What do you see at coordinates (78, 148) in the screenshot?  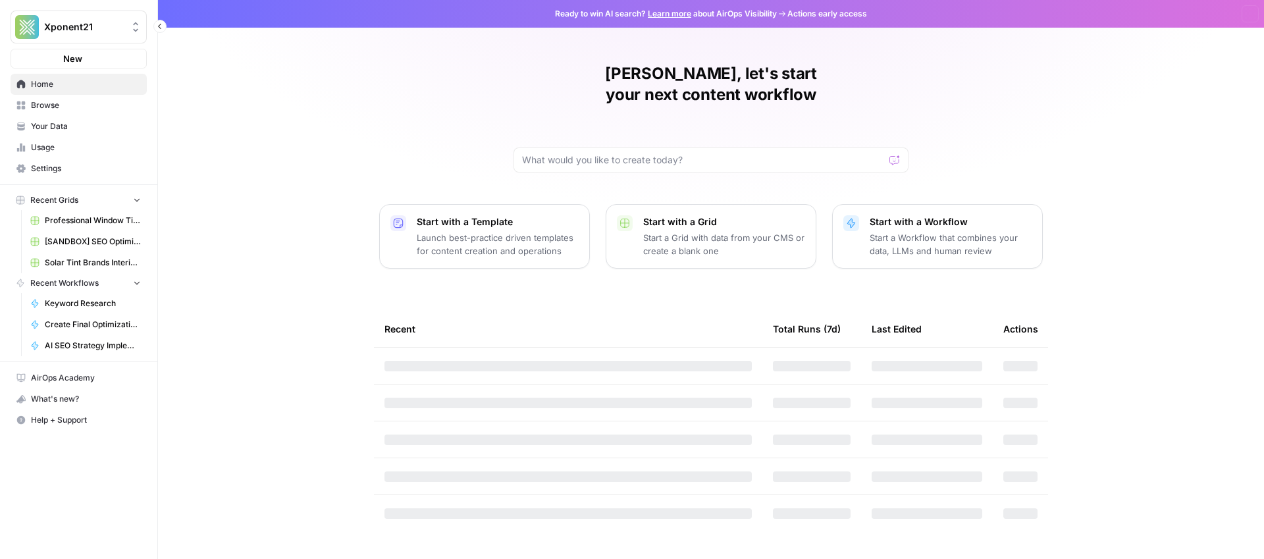 I see `a: Usage` at bounding box center [78, 148].